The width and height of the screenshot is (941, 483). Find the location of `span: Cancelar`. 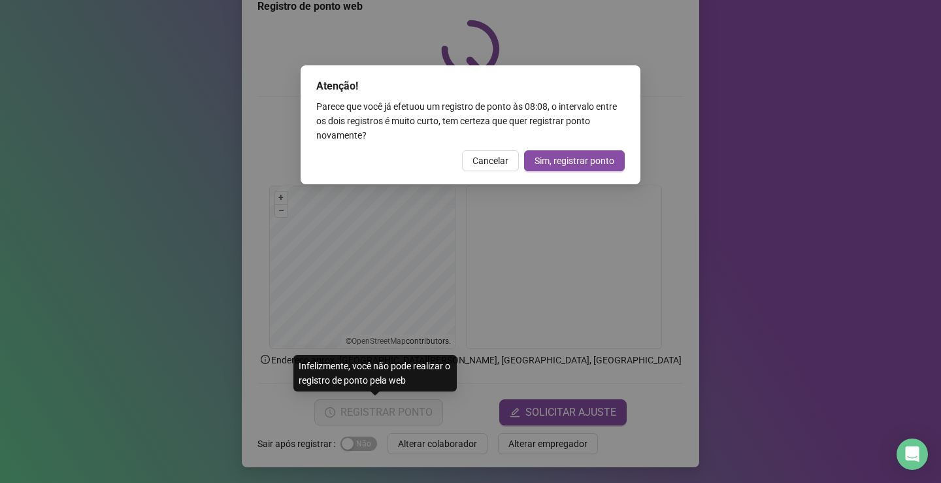

span: Cancelar is located at coordinates (490, 161).